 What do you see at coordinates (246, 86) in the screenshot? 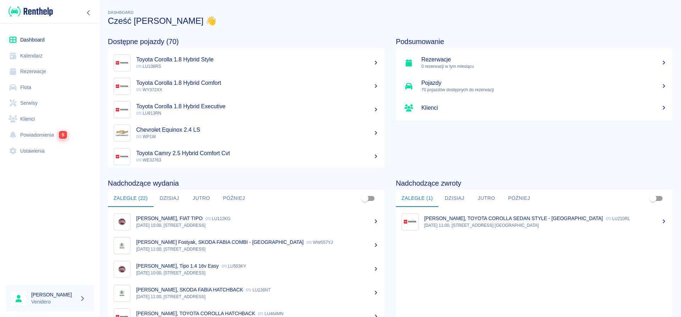
I see `a: ImageToyota Corolla 1.8 Hybrid Comfort WY372XX` at bounding box center [246, 86].